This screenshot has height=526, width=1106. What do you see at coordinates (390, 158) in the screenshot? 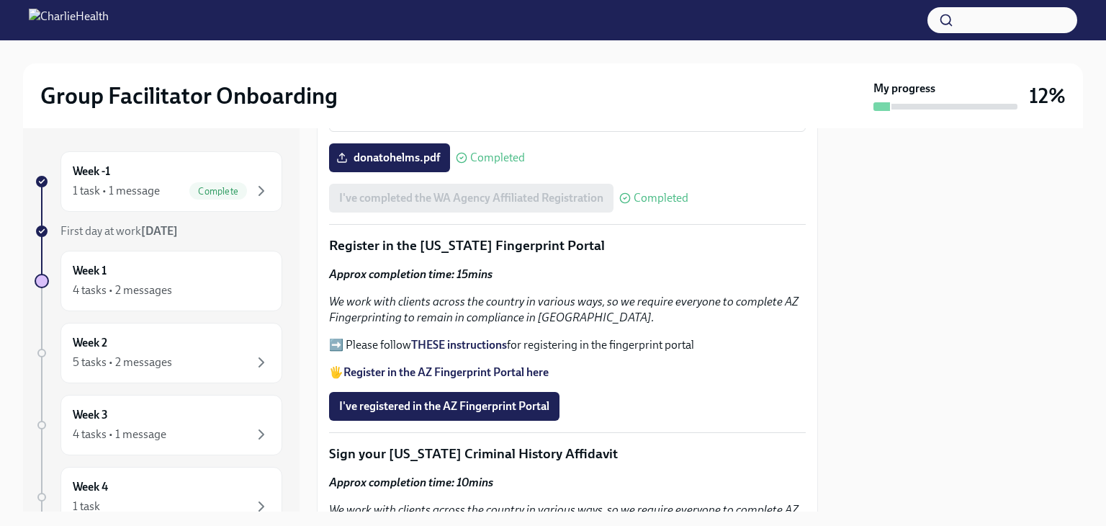
I see `span: donatohelms.pdf` at bounding box center [390, 158].